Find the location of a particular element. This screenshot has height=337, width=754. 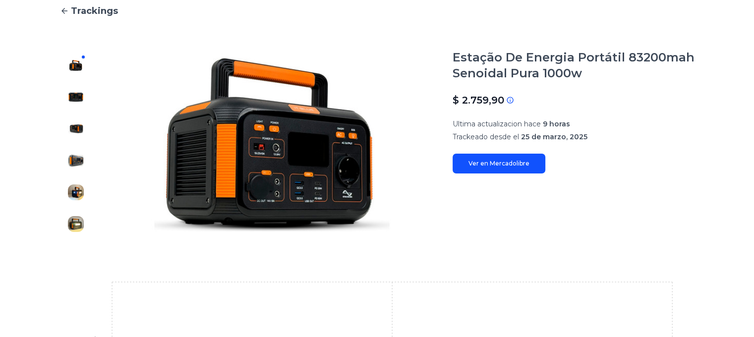

span: Trackeado desde el is located at coordinates (486, 137).